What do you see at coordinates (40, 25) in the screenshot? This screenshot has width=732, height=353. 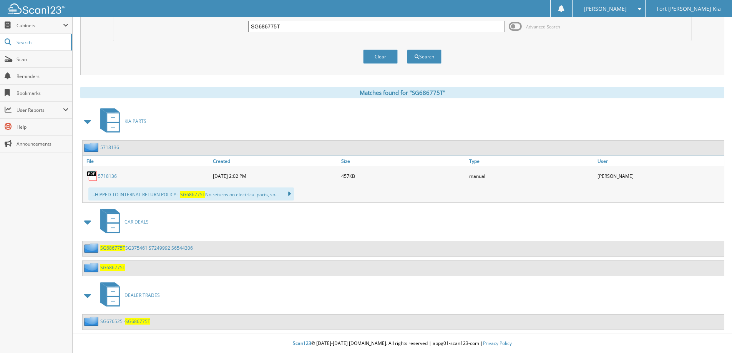 I see `span: Cabinets` at bounding box center [40, 25].